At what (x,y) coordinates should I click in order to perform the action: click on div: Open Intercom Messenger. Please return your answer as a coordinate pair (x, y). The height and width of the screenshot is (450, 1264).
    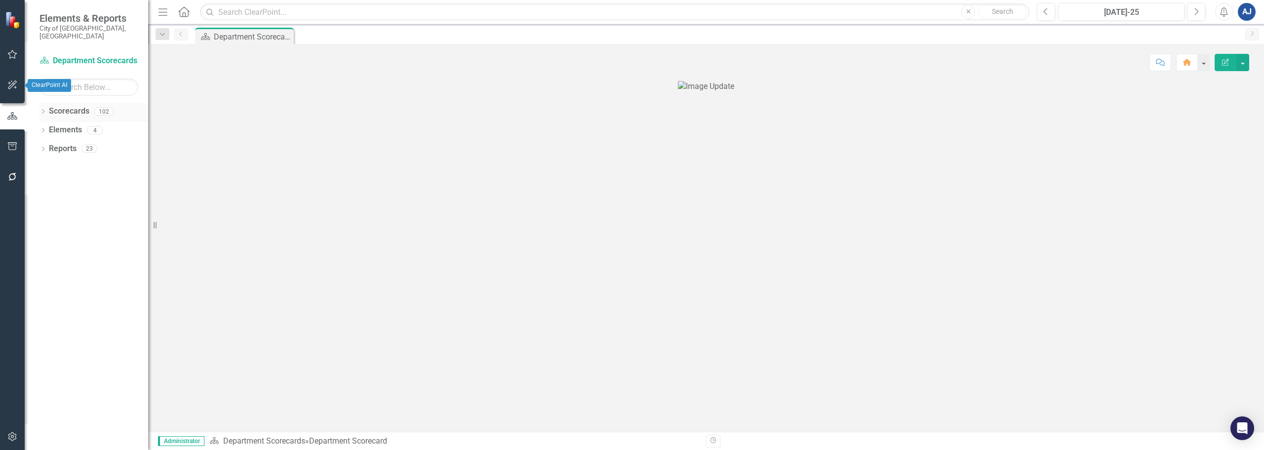
    Looking at the image, I should click on (1242, 428).